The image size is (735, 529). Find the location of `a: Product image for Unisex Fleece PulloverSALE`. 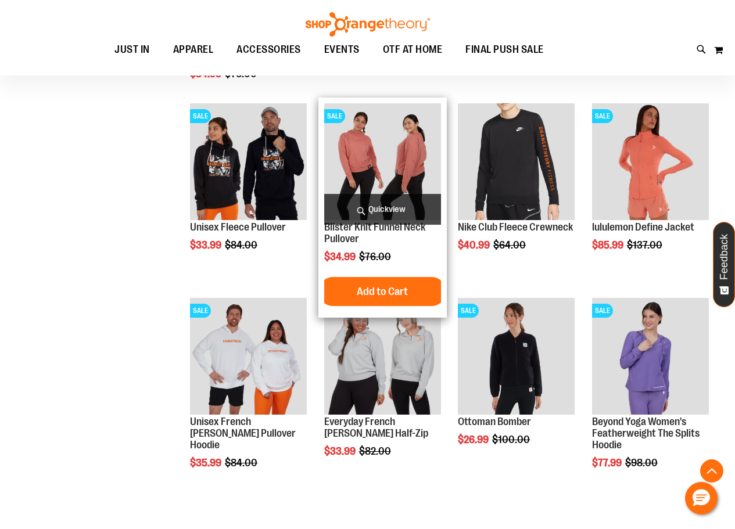

a: Product image for Unisex Fleece PulloverSALE is located at coordinates (248, 163).